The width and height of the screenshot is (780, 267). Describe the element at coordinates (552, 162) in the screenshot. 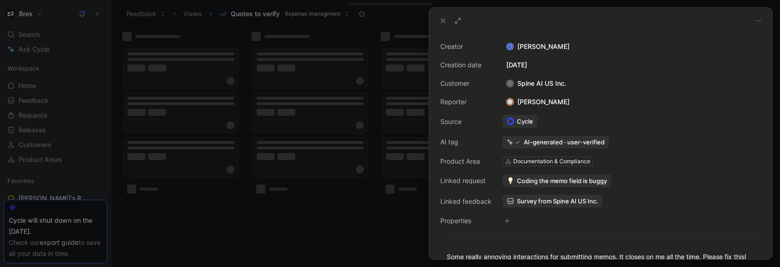

I see `div: Documentation & Compliance` at that location.